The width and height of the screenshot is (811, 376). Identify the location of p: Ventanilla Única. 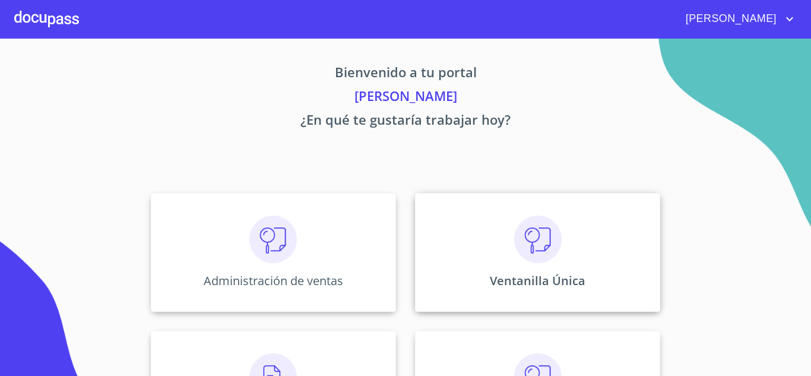
(537, 280).